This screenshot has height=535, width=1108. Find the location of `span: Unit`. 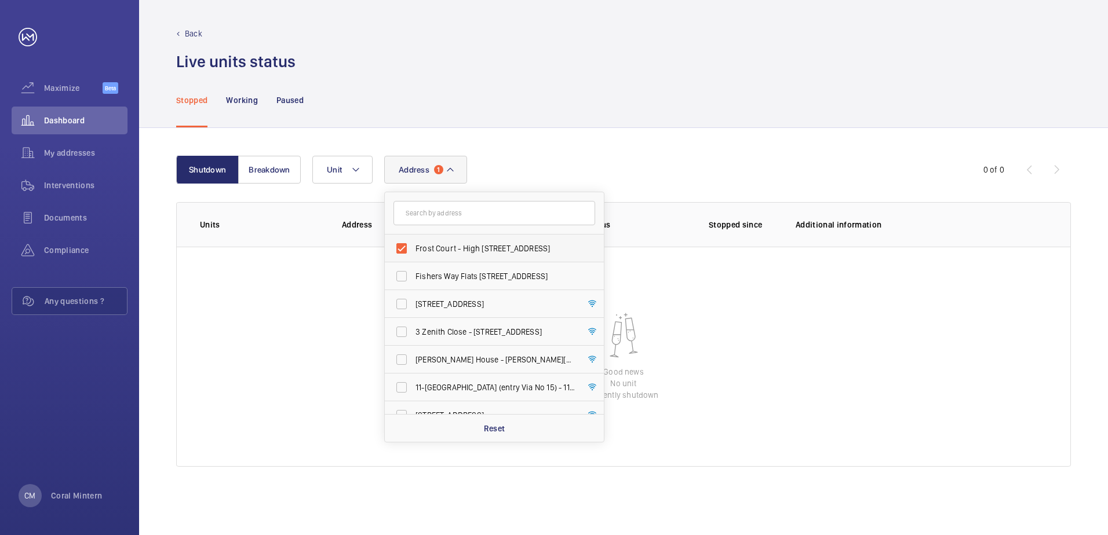

span: Unit is located at coordinates (334, 170).